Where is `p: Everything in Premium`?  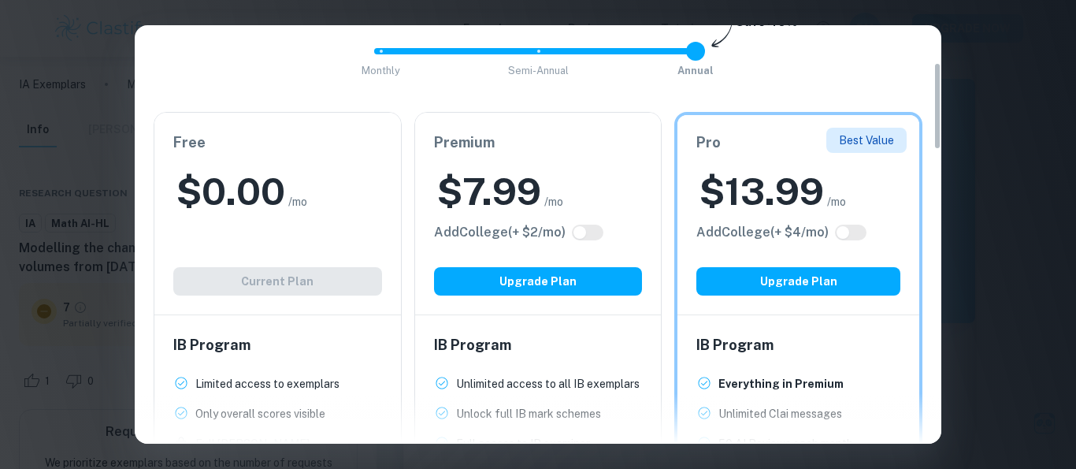 p: Everything in Premium is located at coordinates (781, 384).